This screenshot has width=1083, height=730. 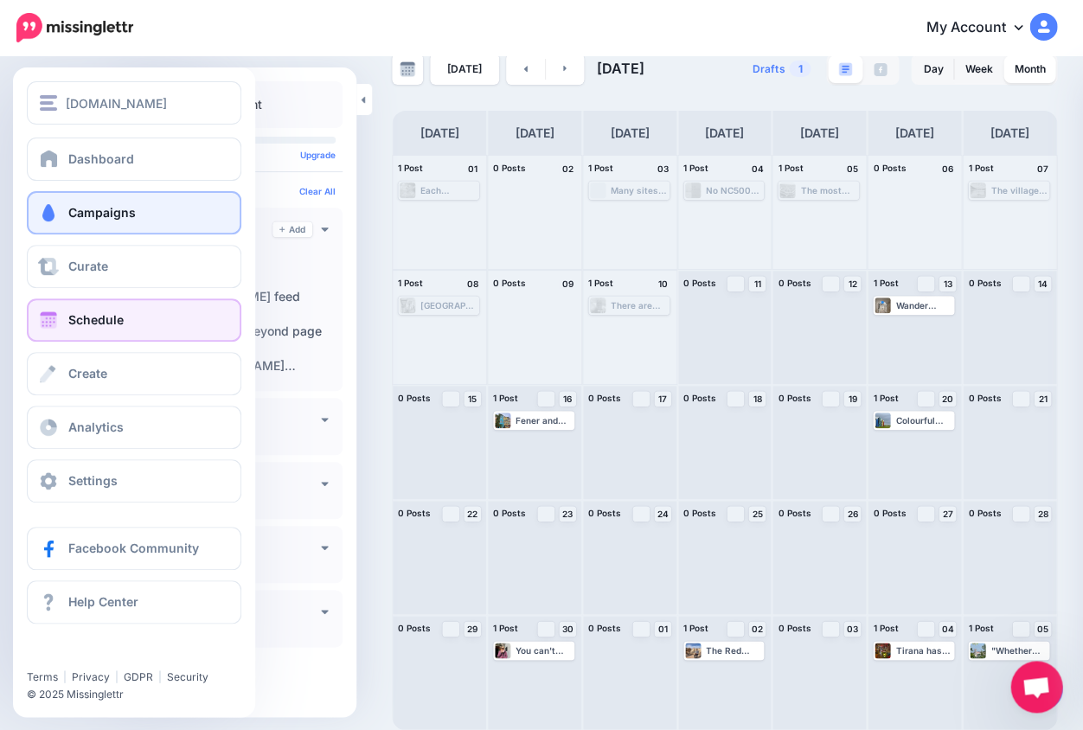 What do you see at coordinates (1042, 629) in the screenshot?
I see `a: 05` at bounding box center [1042, 629].